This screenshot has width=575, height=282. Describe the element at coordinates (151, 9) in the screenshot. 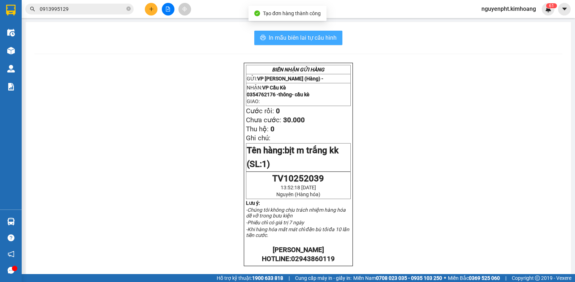

I see `button: plus` at that location.